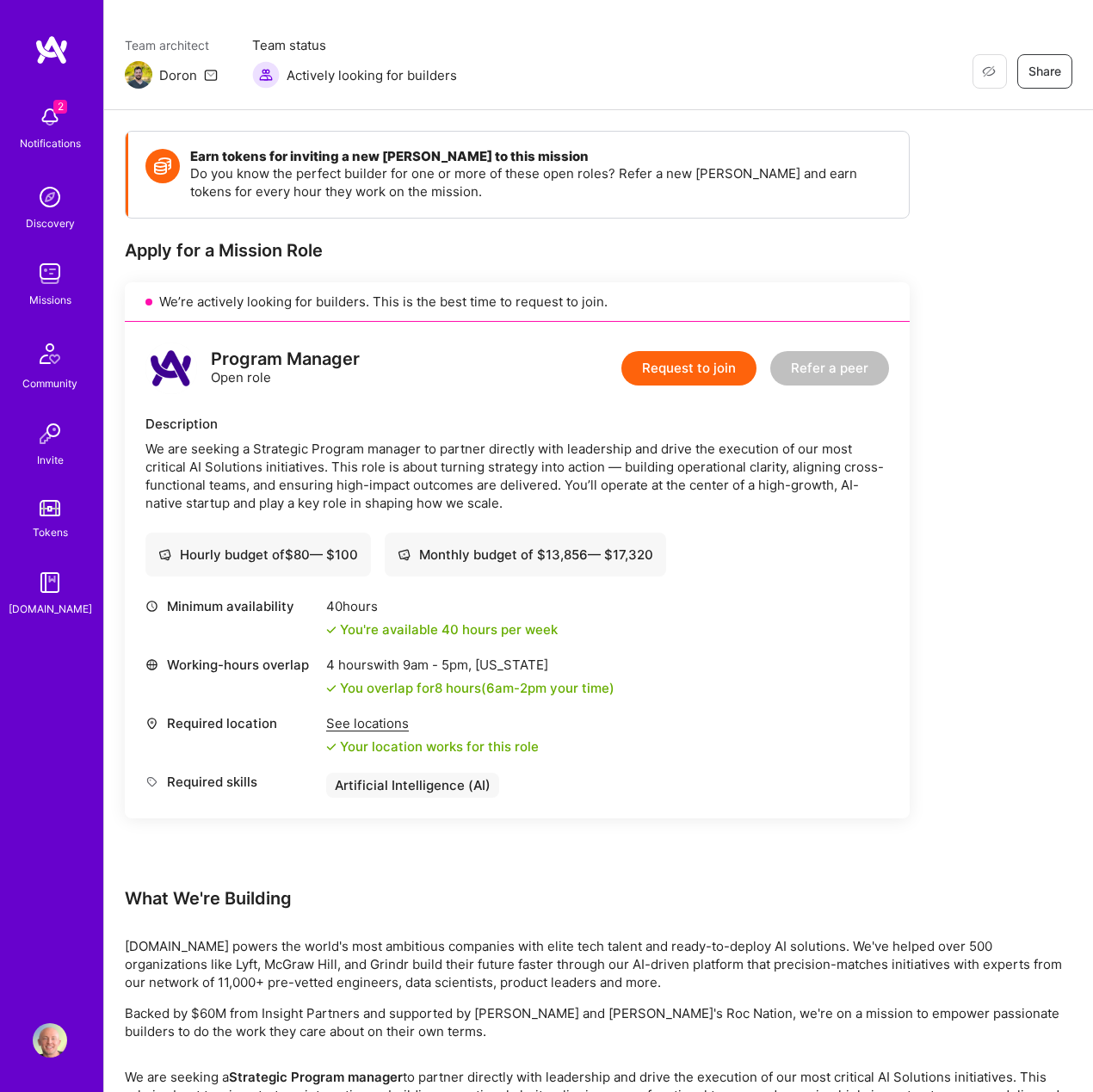 This screenshot has width=1093, height=1092. I want to click on div: Artificial Intelligence (AI), so click(413, 785).